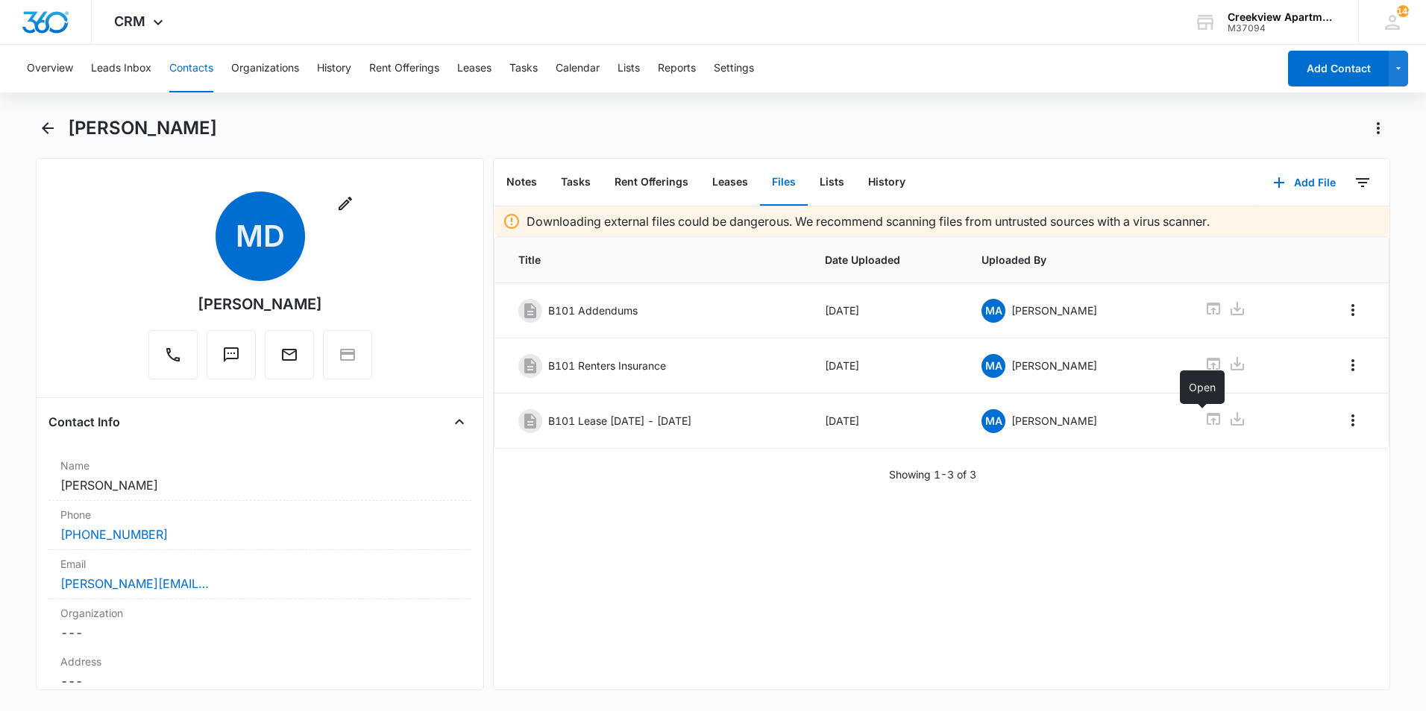 The height and width of the screenshot is (711, 1426). What do you see at coordinates (121, 69) in the screenshot?
I see `button: Leads Inbox` at bounding box center [121, 69].